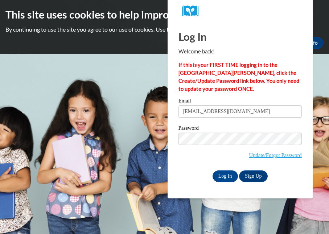 The image size is (329, 234). I want to click on h1: Log In, so click(240, 36).